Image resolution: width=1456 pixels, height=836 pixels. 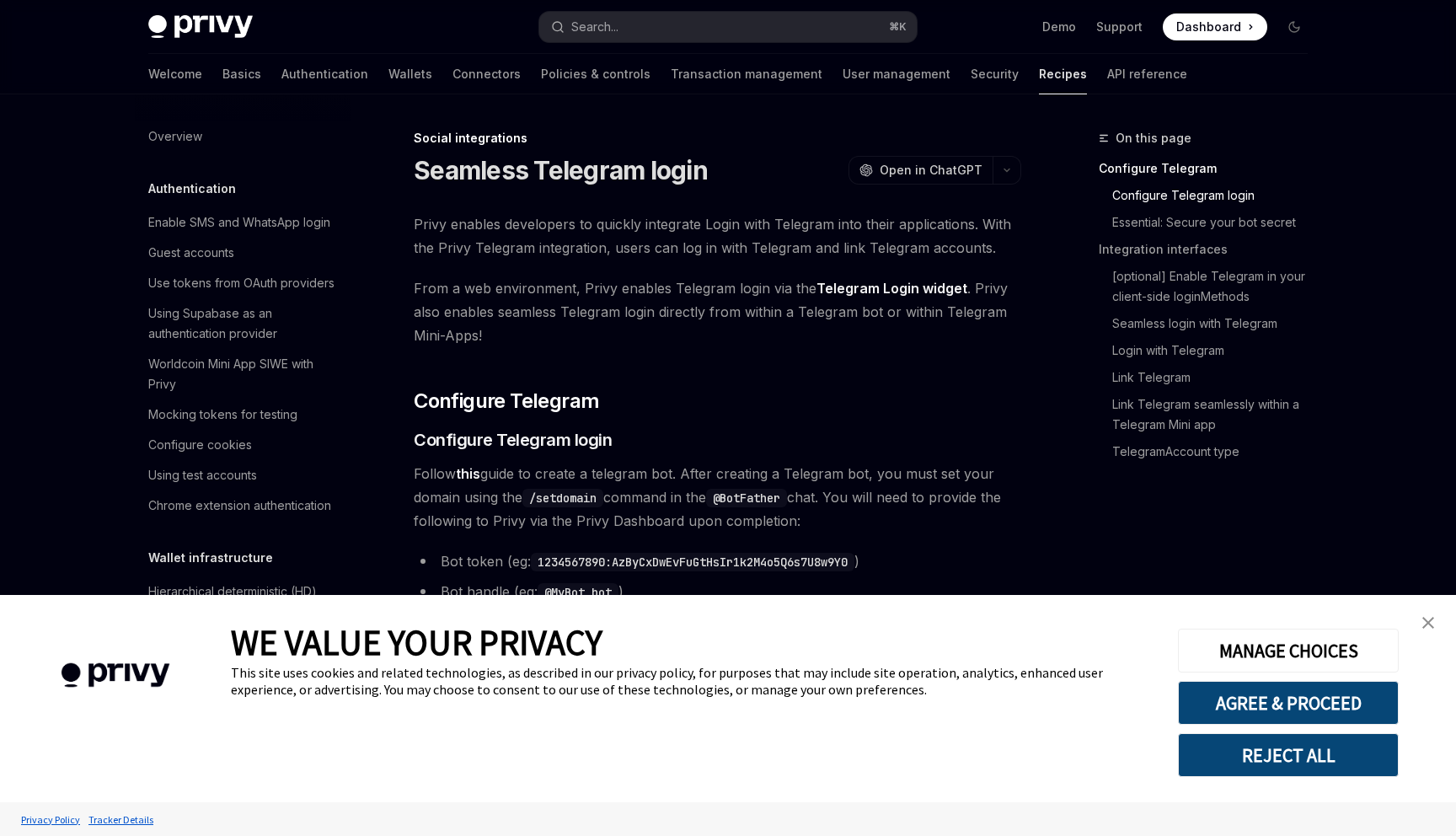 What do you see at coordinates (717, 561) in the screenshot?
I see `li: Bot token (eg: )` at bounding box center [717, 561].